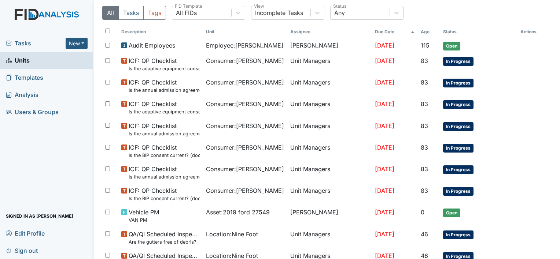 The width and height of the screenshot is (560, 259). What do you see at coordinates (22, 95) in the screenshot?
I see `span: Analysis` at bounding box center [22, 95].